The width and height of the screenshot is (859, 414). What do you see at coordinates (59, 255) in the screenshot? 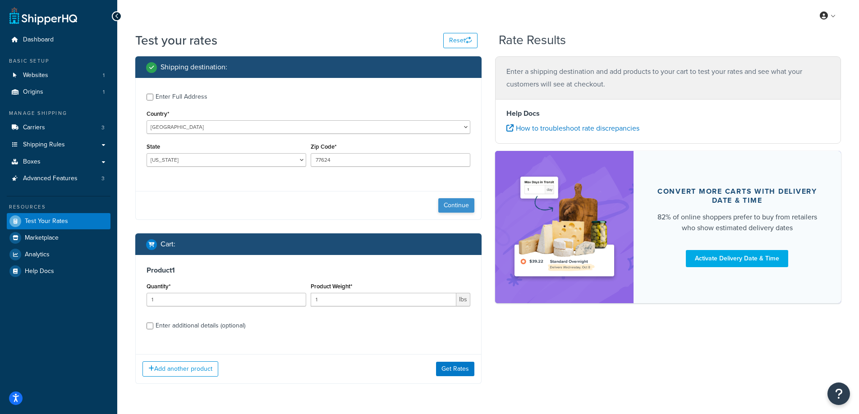
I see `li: Analytics` at bounding box center [59, 255].